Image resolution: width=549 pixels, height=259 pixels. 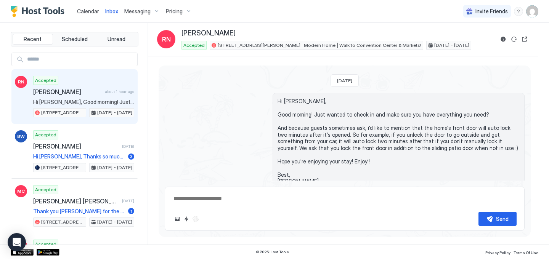 I want to click on button: Recent, so click(x=33, y=39).